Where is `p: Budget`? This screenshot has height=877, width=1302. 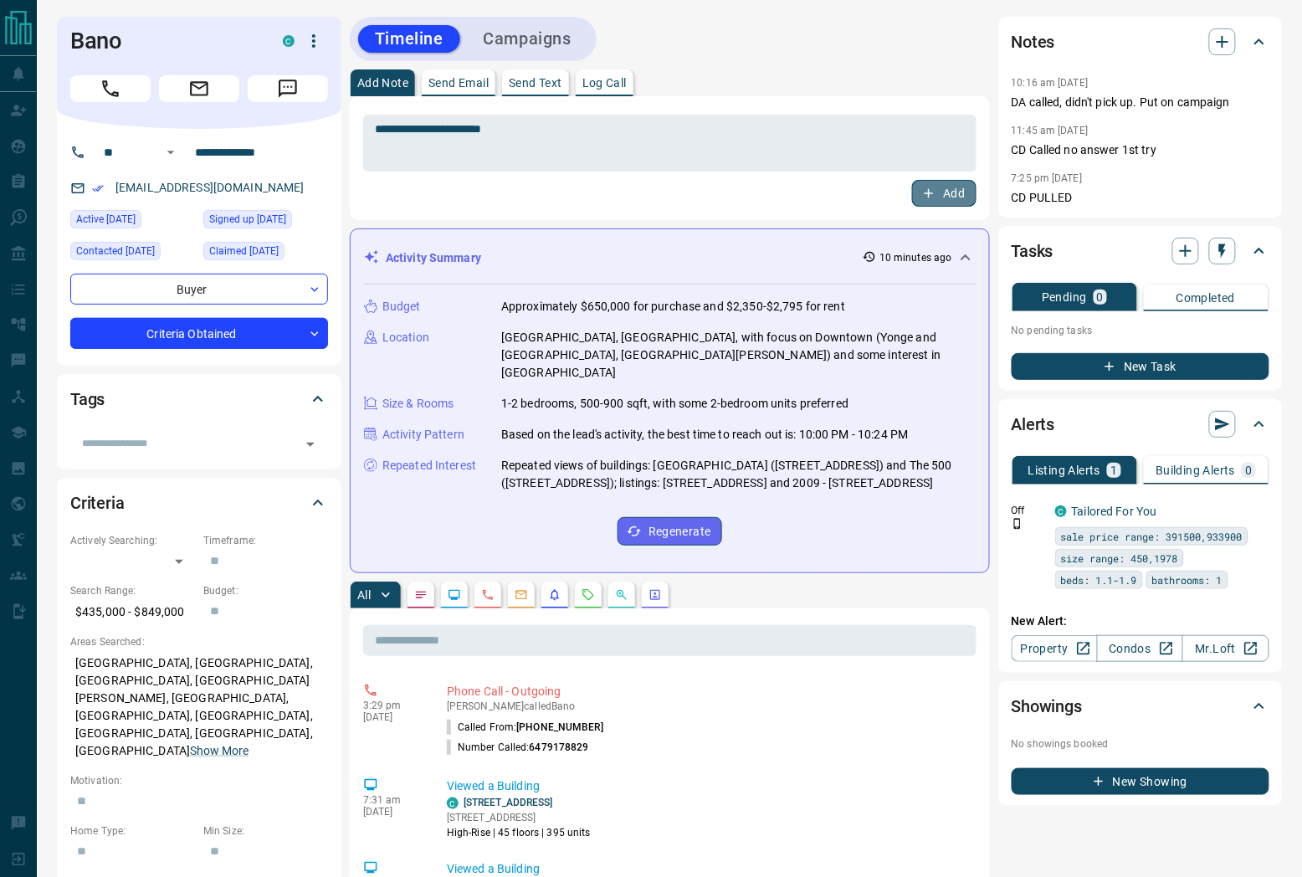
p: Budget is located at coordinates (402, 306).